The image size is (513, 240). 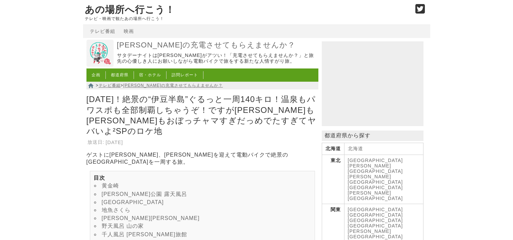 What do you see at coordinates (123, 226) in the screenshot?
I see `a: 野天風呂 山の家` at bounding box center [123, 226].